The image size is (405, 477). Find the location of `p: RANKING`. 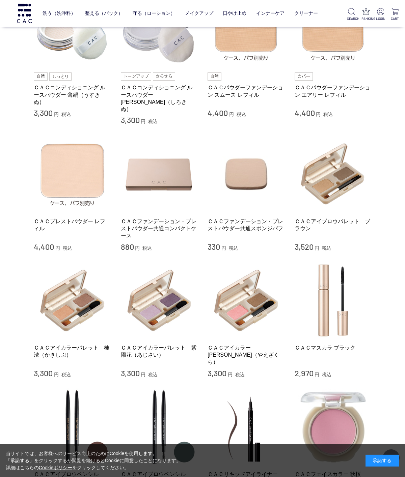

p: RANKING is located at coordinates (366, 19).